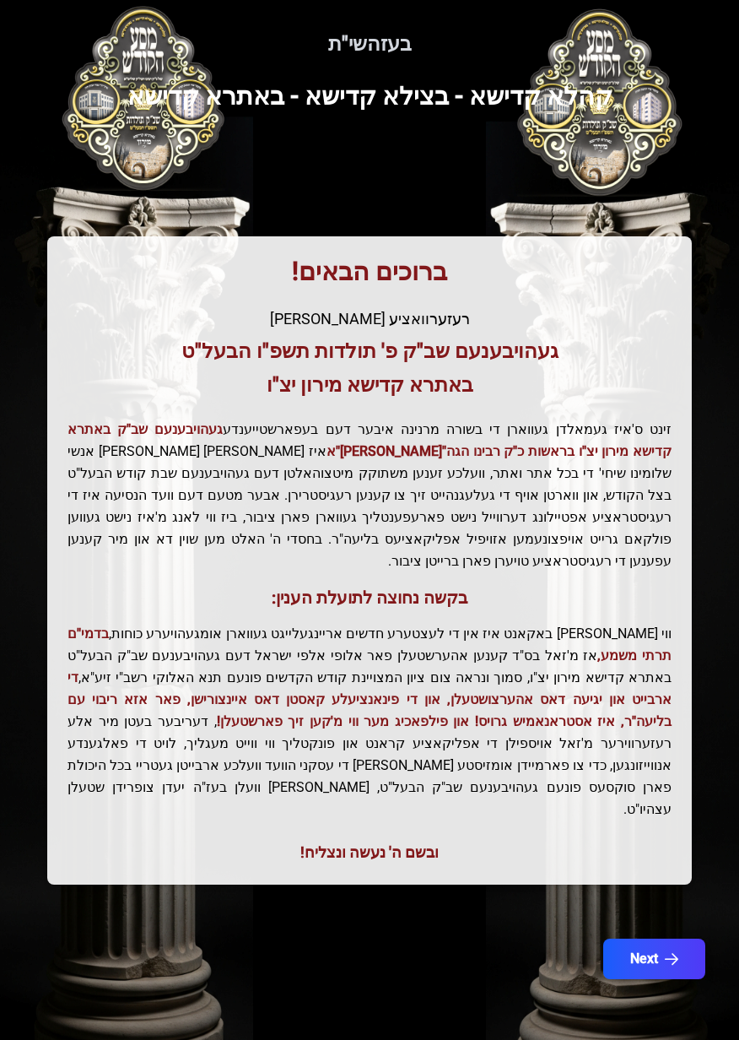  What do you see at coordinates (370, 853) in the screenshot?
I see `div: ובשם ה' נעשה ונצליח!` at bounding box center [370, 853].